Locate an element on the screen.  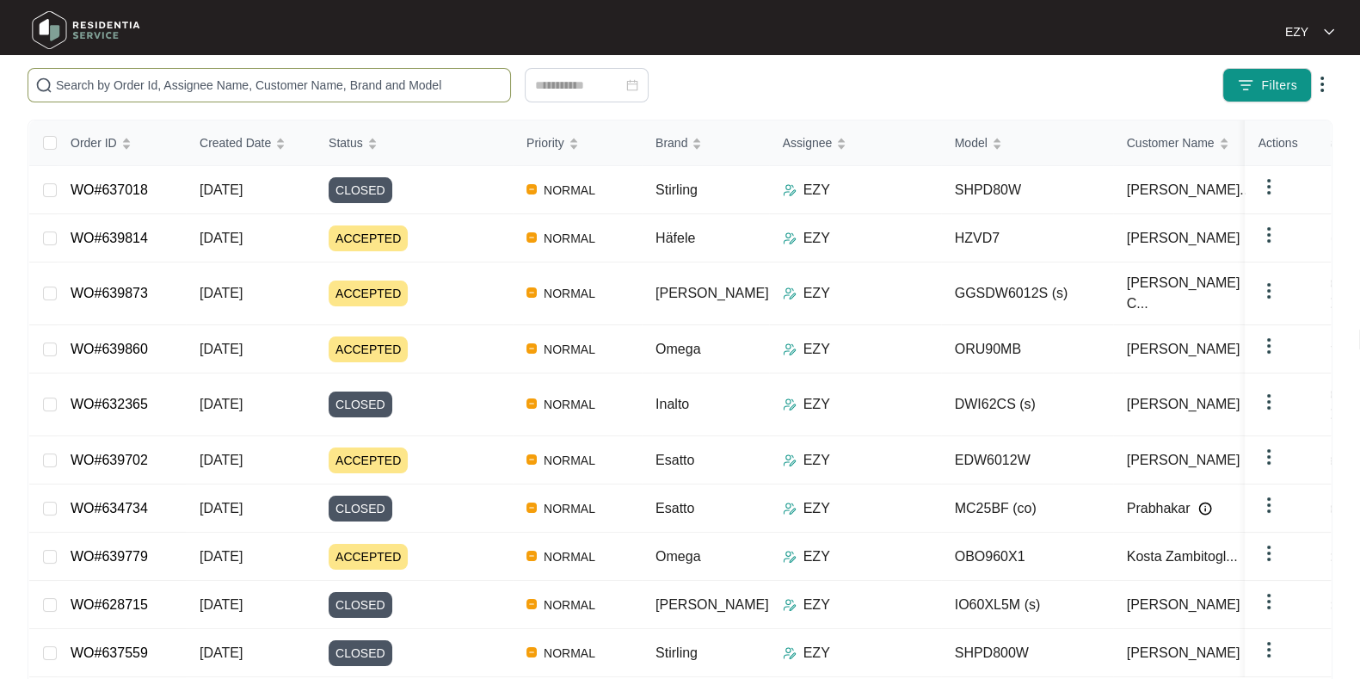
a: WO#628715 is located at coordinates (109, 604).